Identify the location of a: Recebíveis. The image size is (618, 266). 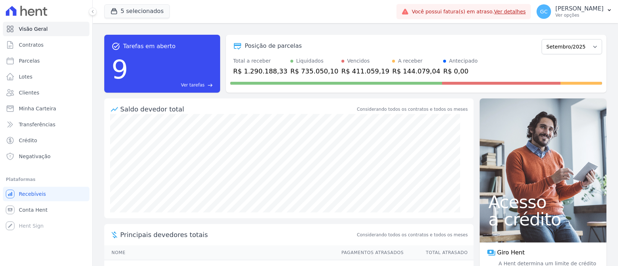
(46, 194).